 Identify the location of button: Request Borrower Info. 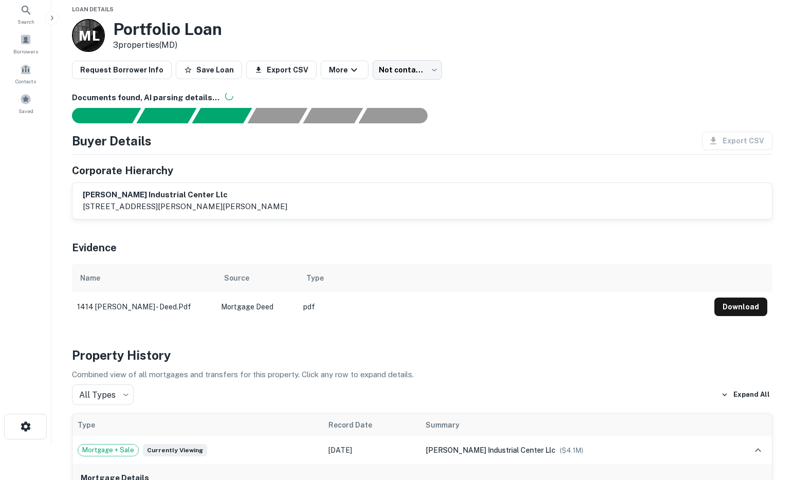
(122, 70).